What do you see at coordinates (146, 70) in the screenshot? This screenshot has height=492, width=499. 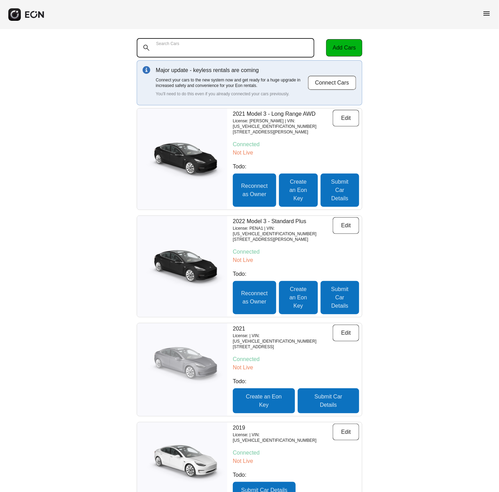 I see `img: info` at bounding box center [146, 70].